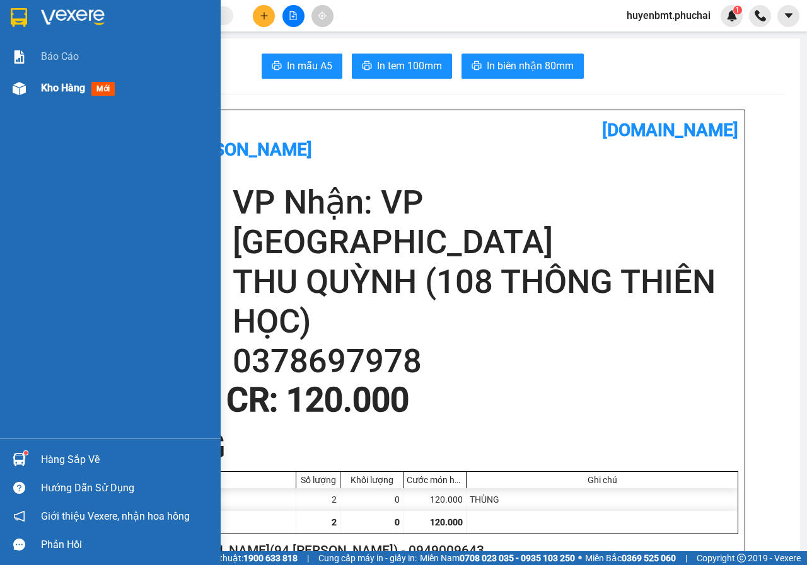 The width and height of the screenshot is (807, 565). I want to click on li: In ngày: 19:39 12/10, so click(64, 102).